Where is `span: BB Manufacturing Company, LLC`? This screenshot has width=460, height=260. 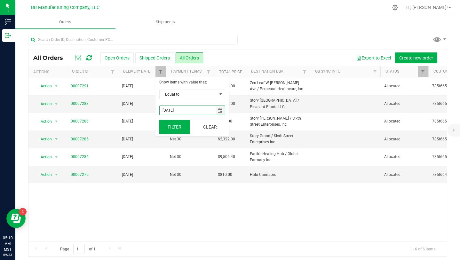 span: BB Manufacturing Company, LLC is located at coordinates (65, 7).